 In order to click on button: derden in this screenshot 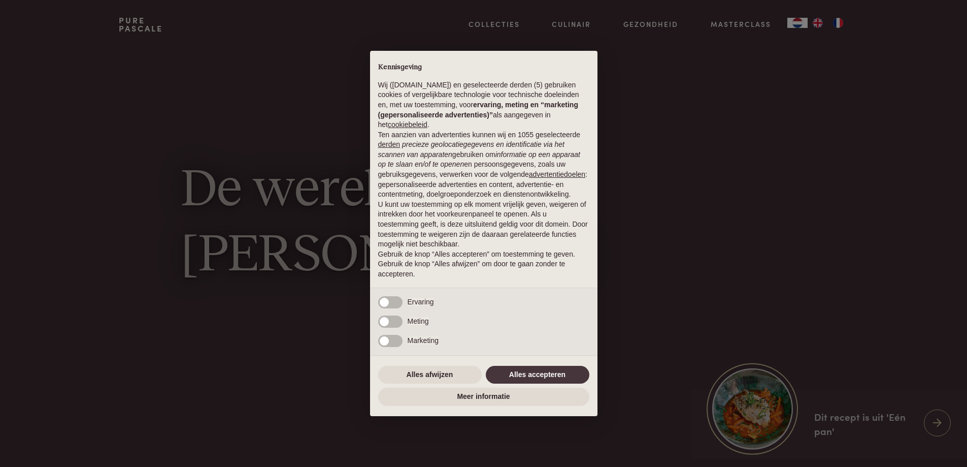, I will do `click(390, 145)`.